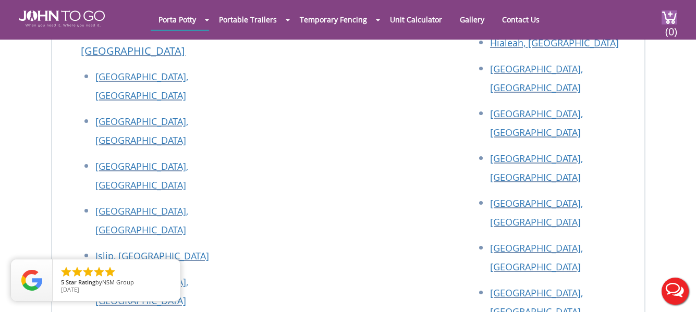 This screenshot has height=312, width=696. What do you see at coordinates (118, 282) in the screenshot?
I see `span: NSM Group` at bounding box center [118, 282].